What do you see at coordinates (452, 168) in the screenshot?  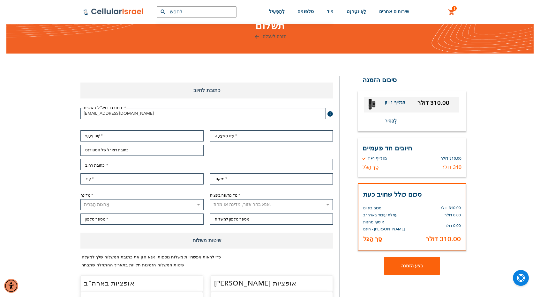 I see `font: 310 דולר` at bounding box center [452, 168].